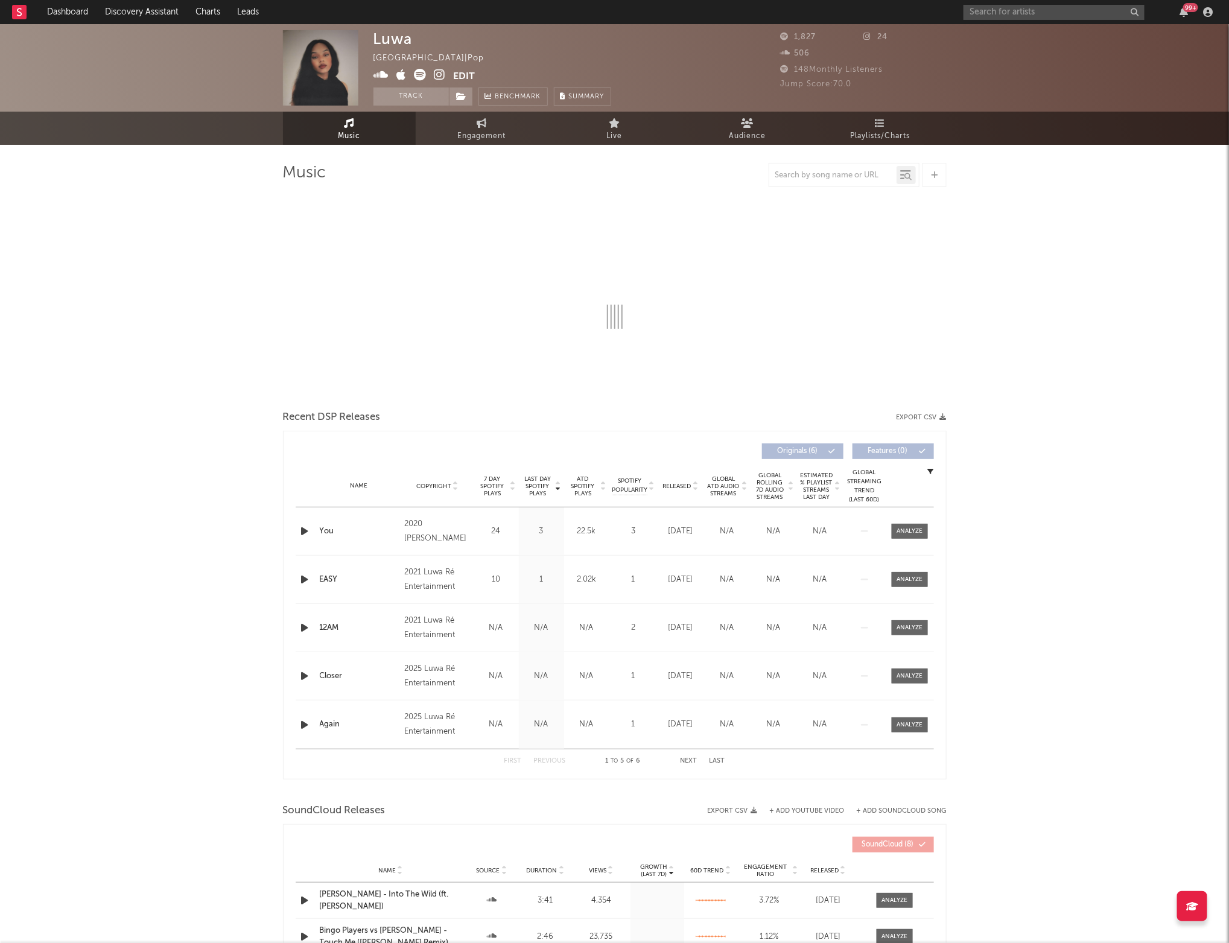 This screenshot has width=1229, height=943. I want to click on a: Engagement, so click(482, 128).